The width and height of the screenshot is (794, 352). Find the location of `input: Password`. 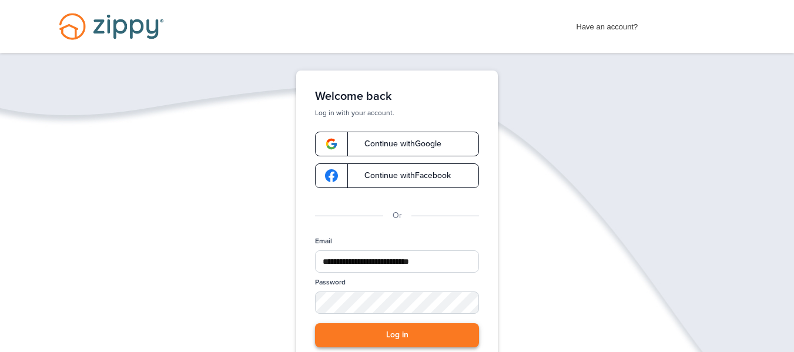

input: Password is located at coordinates (396, 303).